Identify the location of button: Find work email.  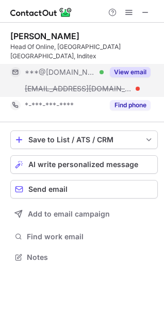
(84, 237).